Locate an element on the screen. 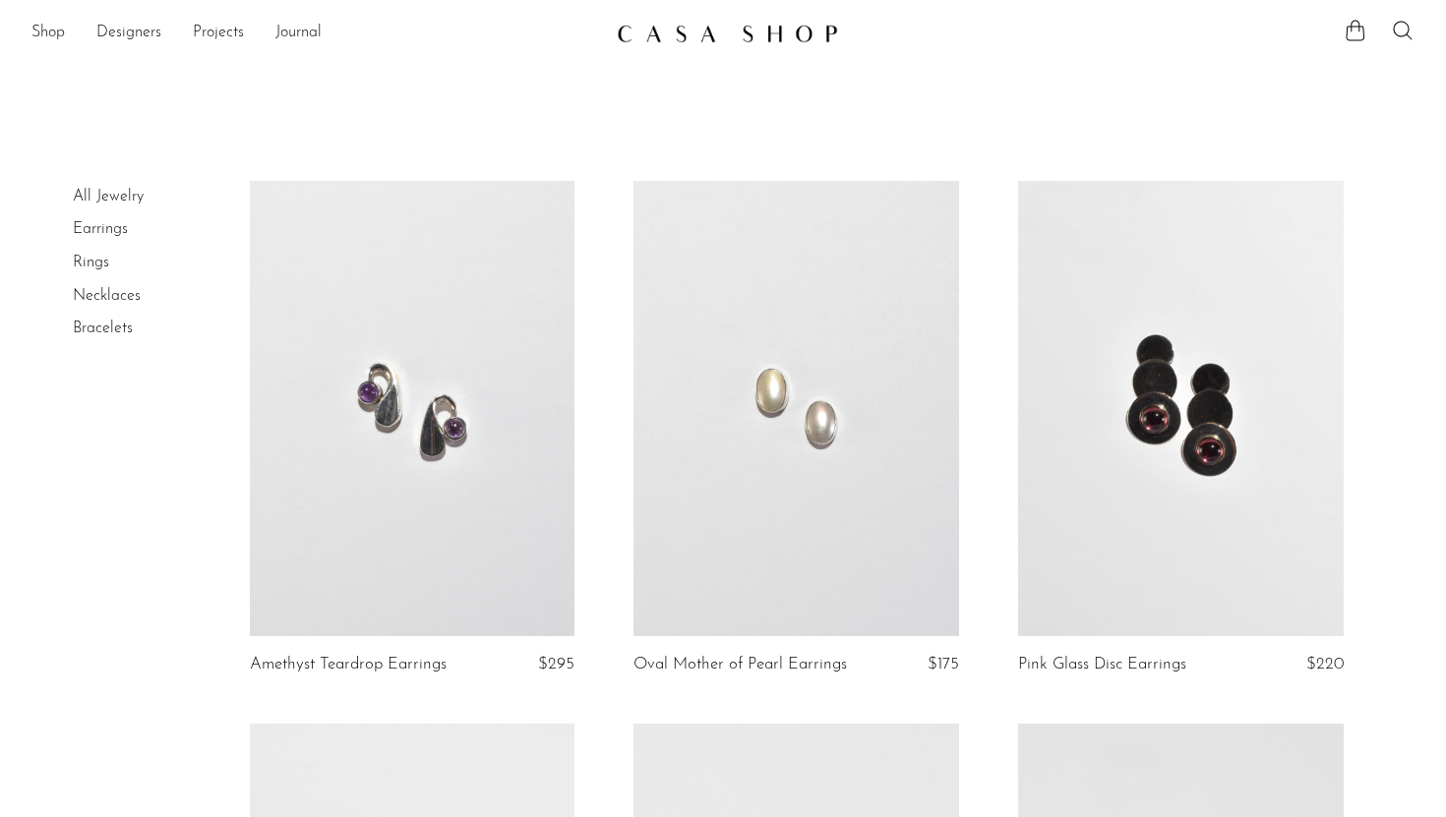 The height and width of the screenshot is (817, 1446). a: All Jewelry is located at coordinates (108, 197).